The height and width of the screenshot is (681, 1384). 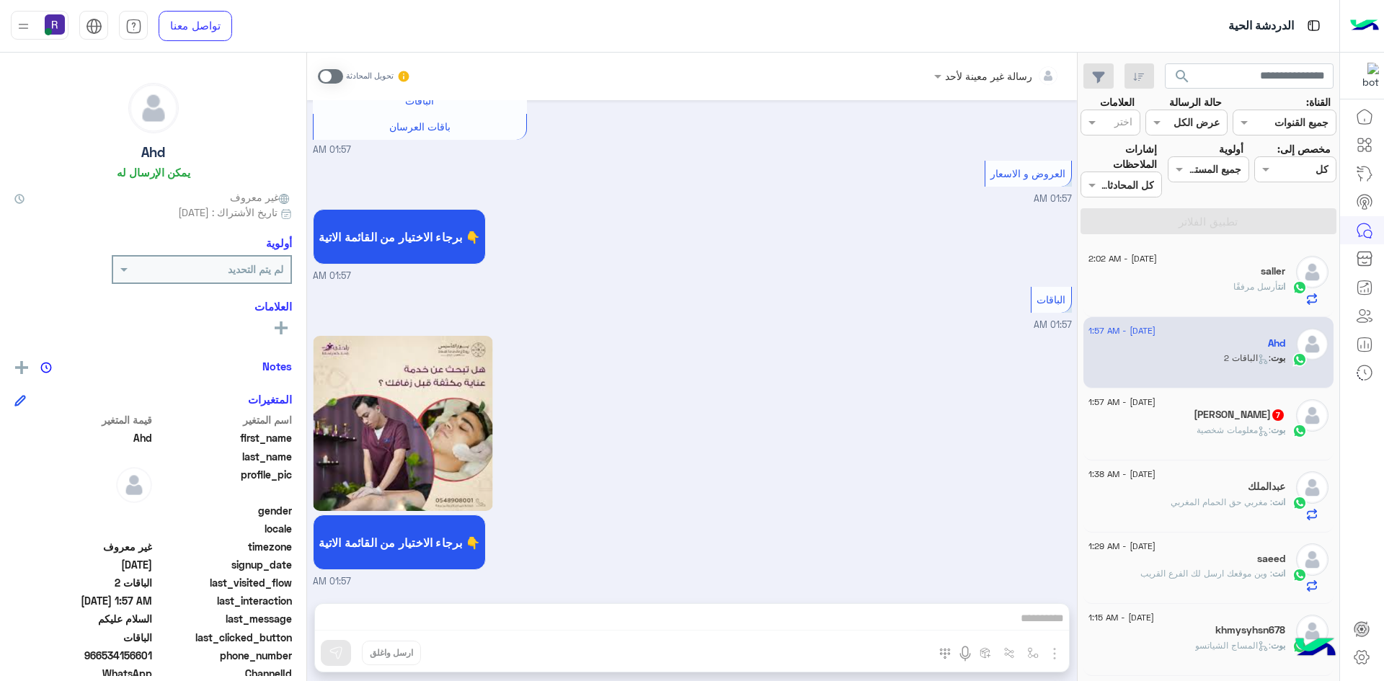 I want to click on h5: khmysyhsn678, so click(x=1250, y=630).